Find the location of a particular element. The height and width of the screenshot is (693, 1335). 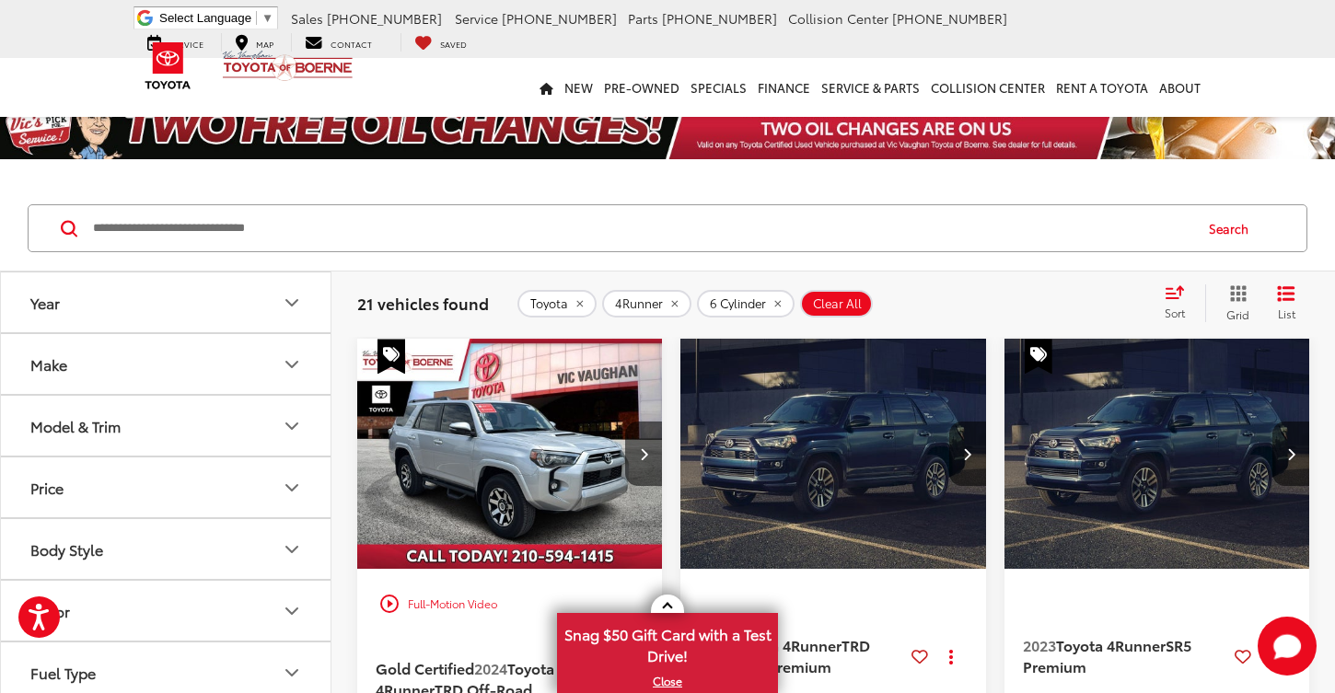

button: Grid View is located at coordinates (1233, 303).